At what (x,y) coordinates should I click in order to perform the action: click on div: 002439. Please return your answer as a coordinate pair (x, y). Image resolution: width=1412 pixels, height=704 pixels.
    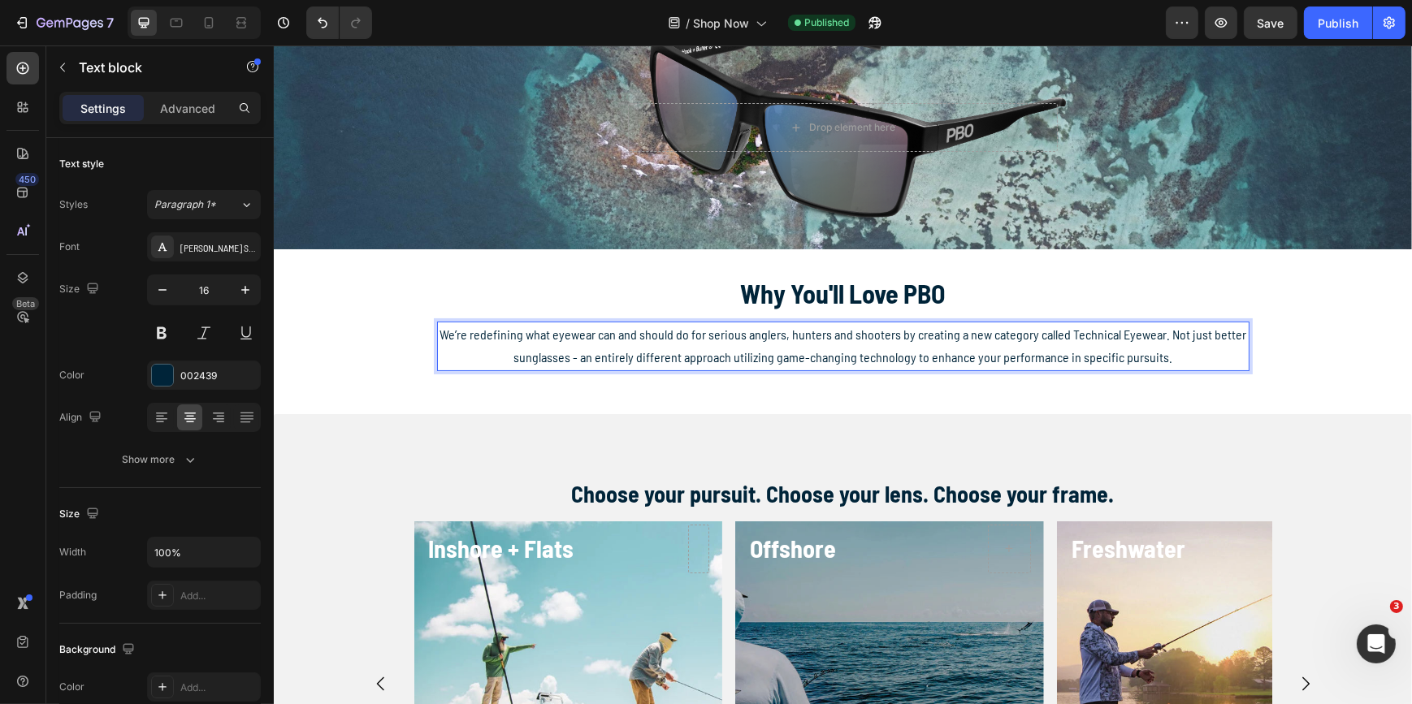
    Looking at the image, I should click on (218, 376).